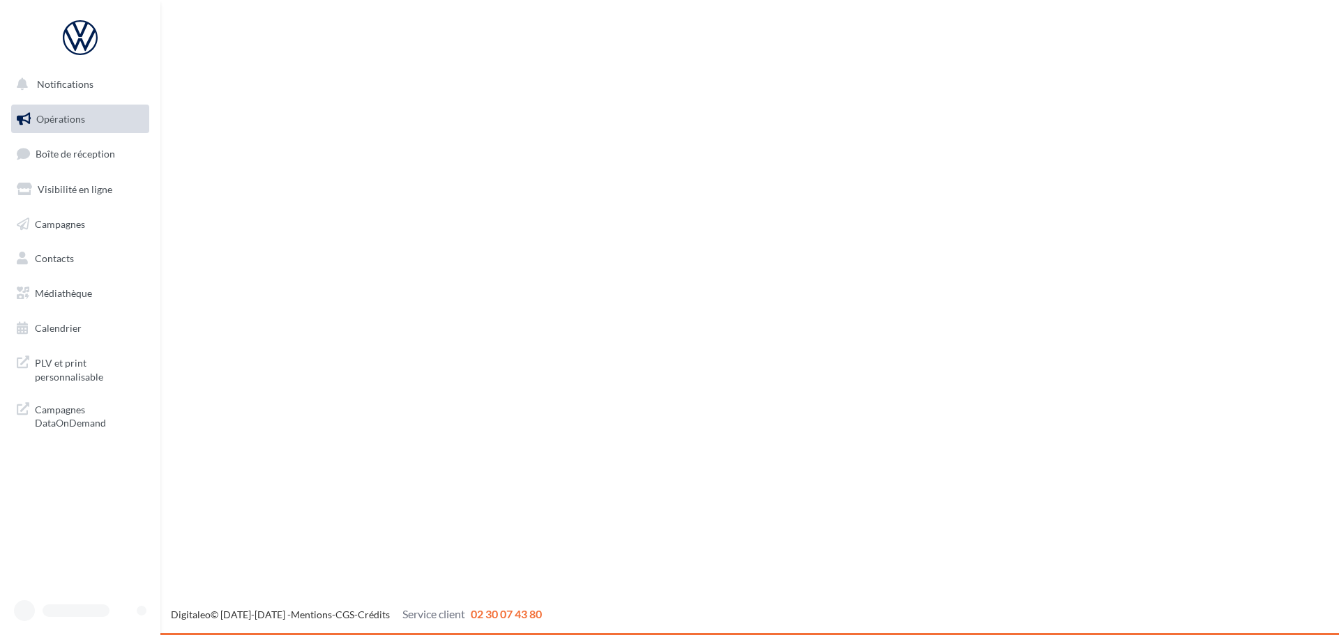 The image size is (1339, 635). What do you see at coordinates (58, 328) in the screenshot?
I see `span: Calendrier` at bounding box center [58, 328].